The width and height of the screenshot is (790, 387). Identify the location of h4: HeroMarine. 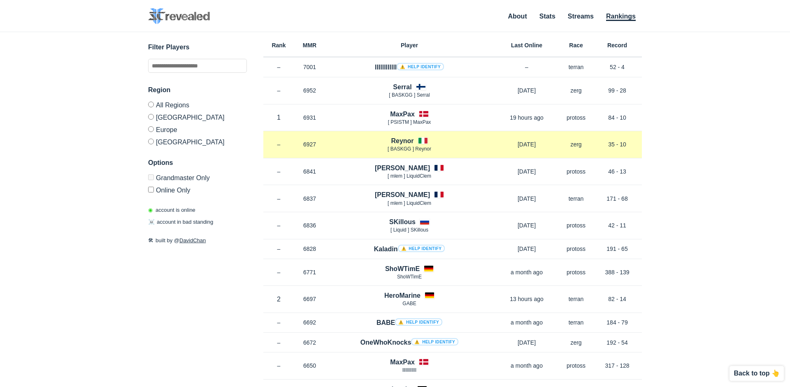
(402, 295).